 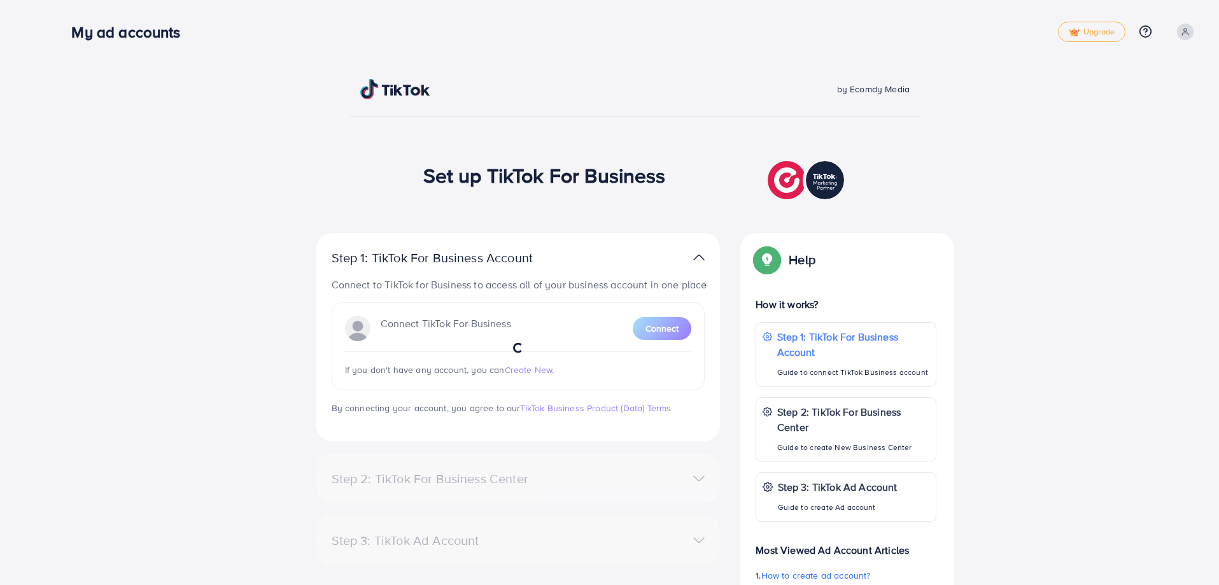 What do you see at coordinates (1092, 32) in the screenshot?
I see `a: tickUpgrade` at bounding box center [1092, 32].